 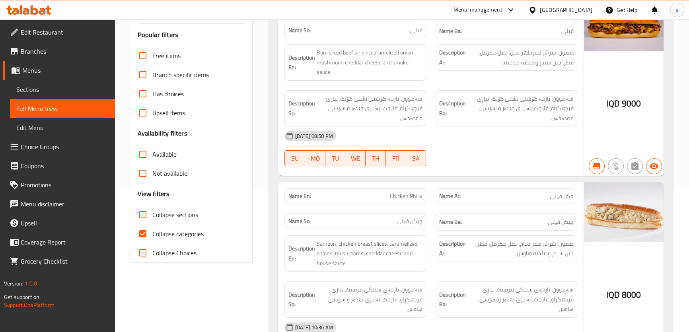 I want to click on span: SA, so click(x=416, y=158).